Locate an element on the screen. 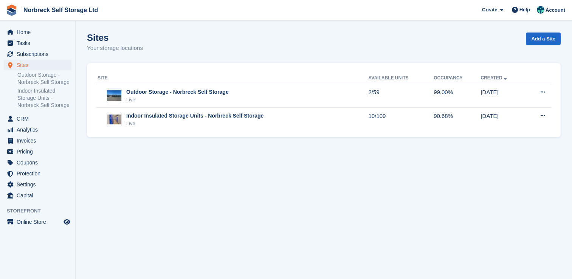  p: Your storage locations is located at coordinates (115, 48).